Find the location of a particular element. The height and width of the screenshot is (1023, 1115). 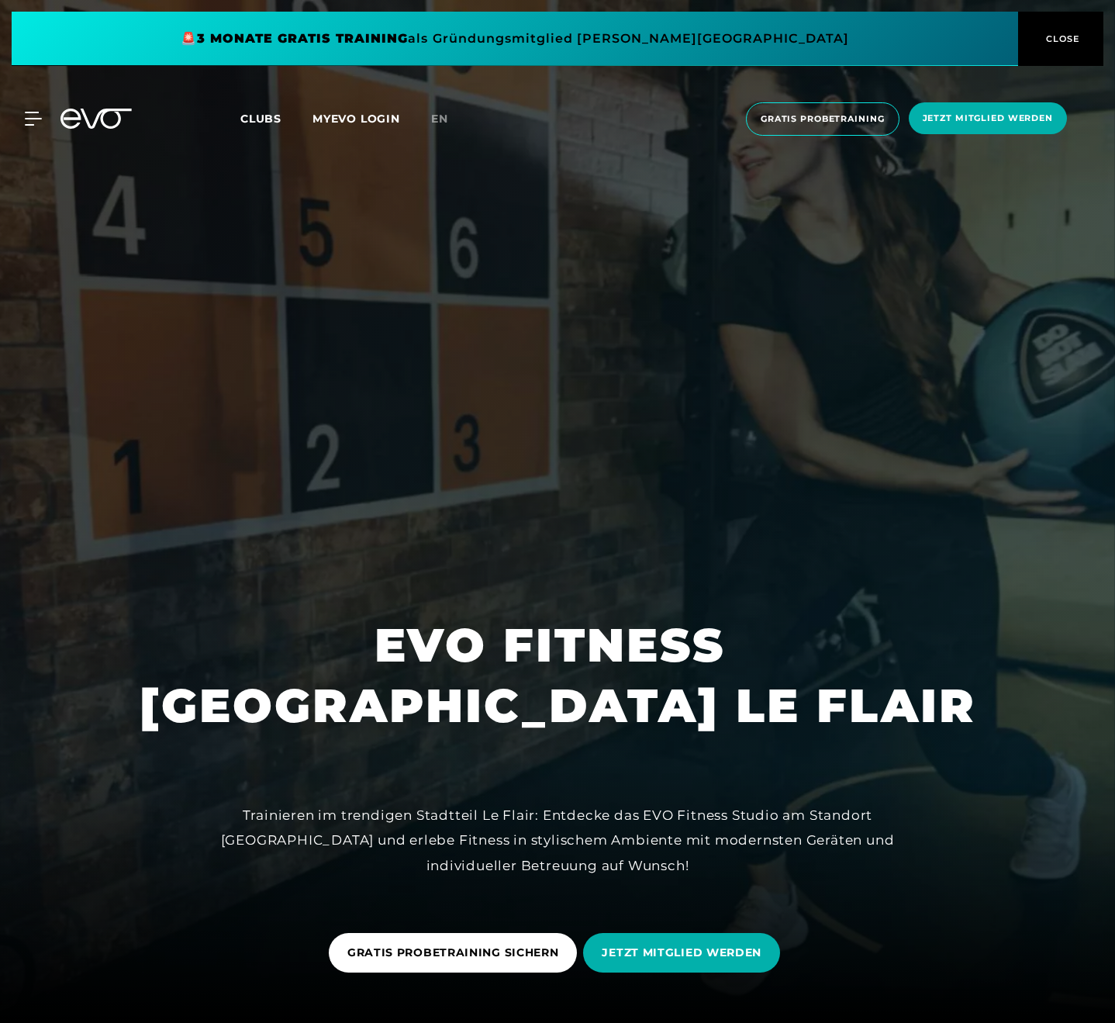

a: MYEVO LOGIN is located at coordinates (356, 119).